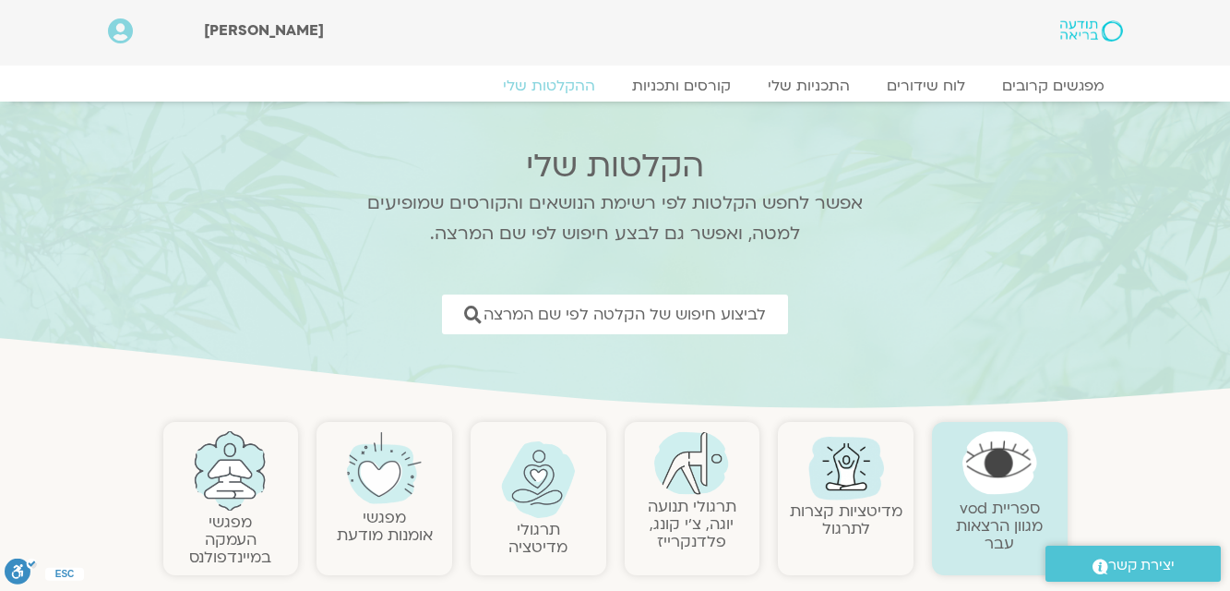 The width and height of the screenshot is (1230, 591). What do you see at coordinates (846, 520) in the screenshot?
I see `a: מדיטציות קצרות לתרגול` at bounding box center [846, 520].